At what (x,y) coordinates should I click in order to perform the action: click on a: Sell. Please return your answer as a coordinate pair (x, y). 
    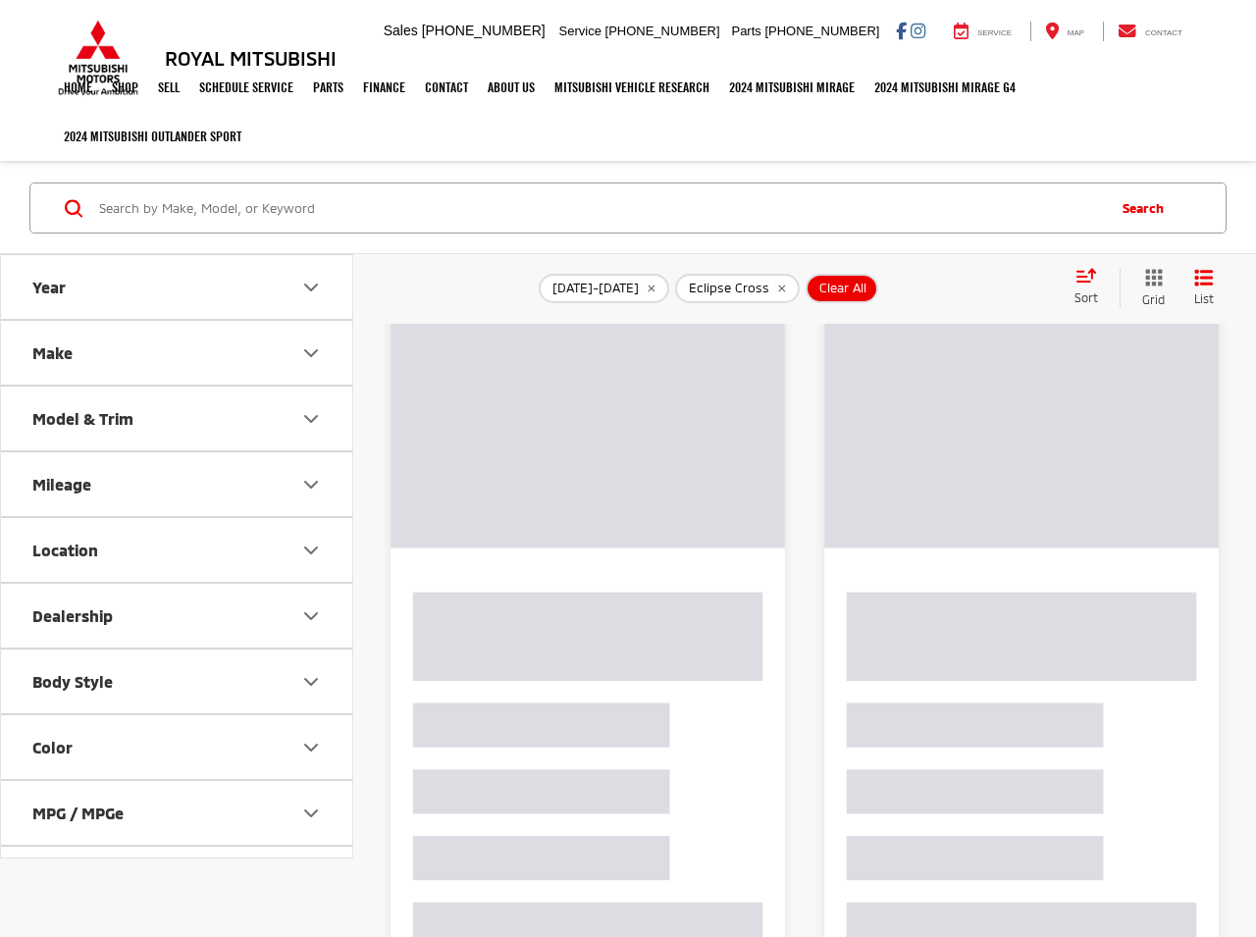
    Looking at the image, I should click on (169, 87).